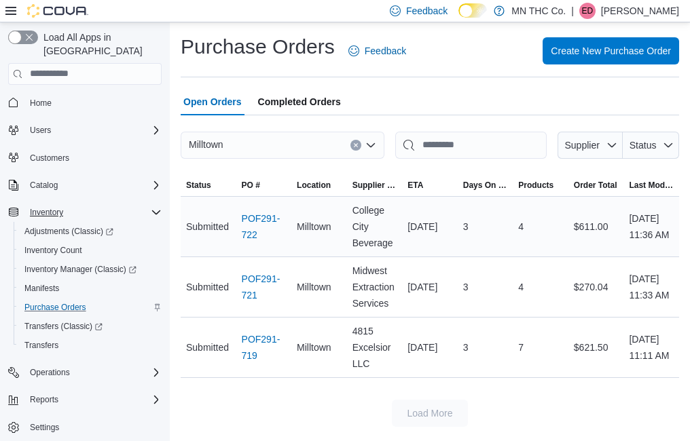 The width and height of the screenshot is (690, 441). What do you see at coordinates (44, 428) in the screenshot?
I see `a: Settings` at bounding box center [44, 428].